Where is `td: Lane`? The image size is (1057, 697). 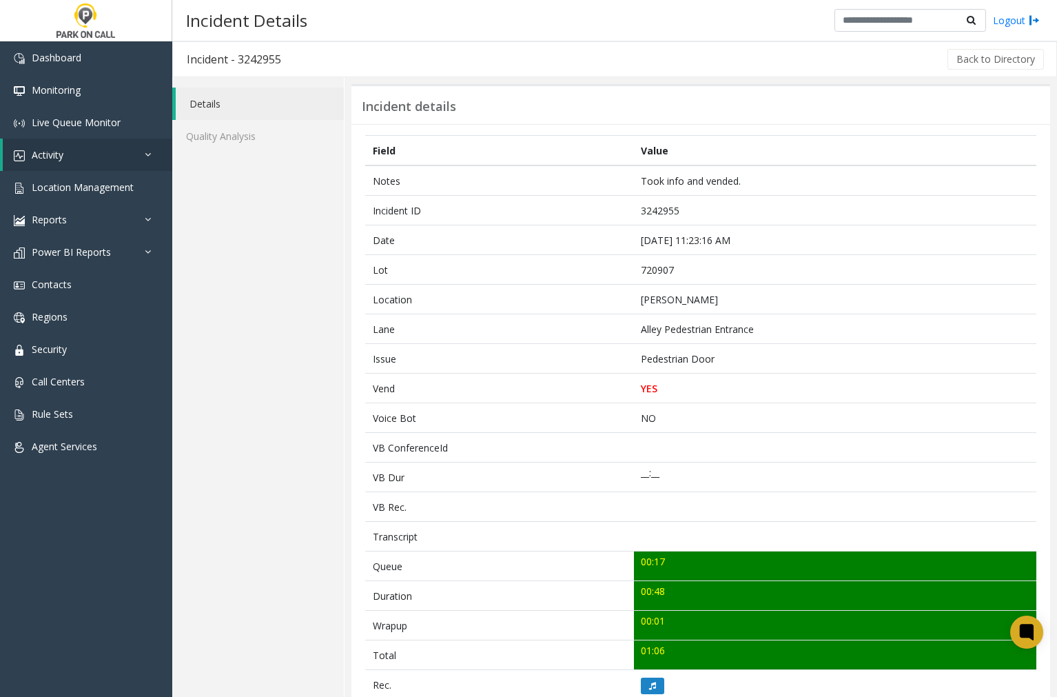 td: Lane is located at coordinates (500, 329).